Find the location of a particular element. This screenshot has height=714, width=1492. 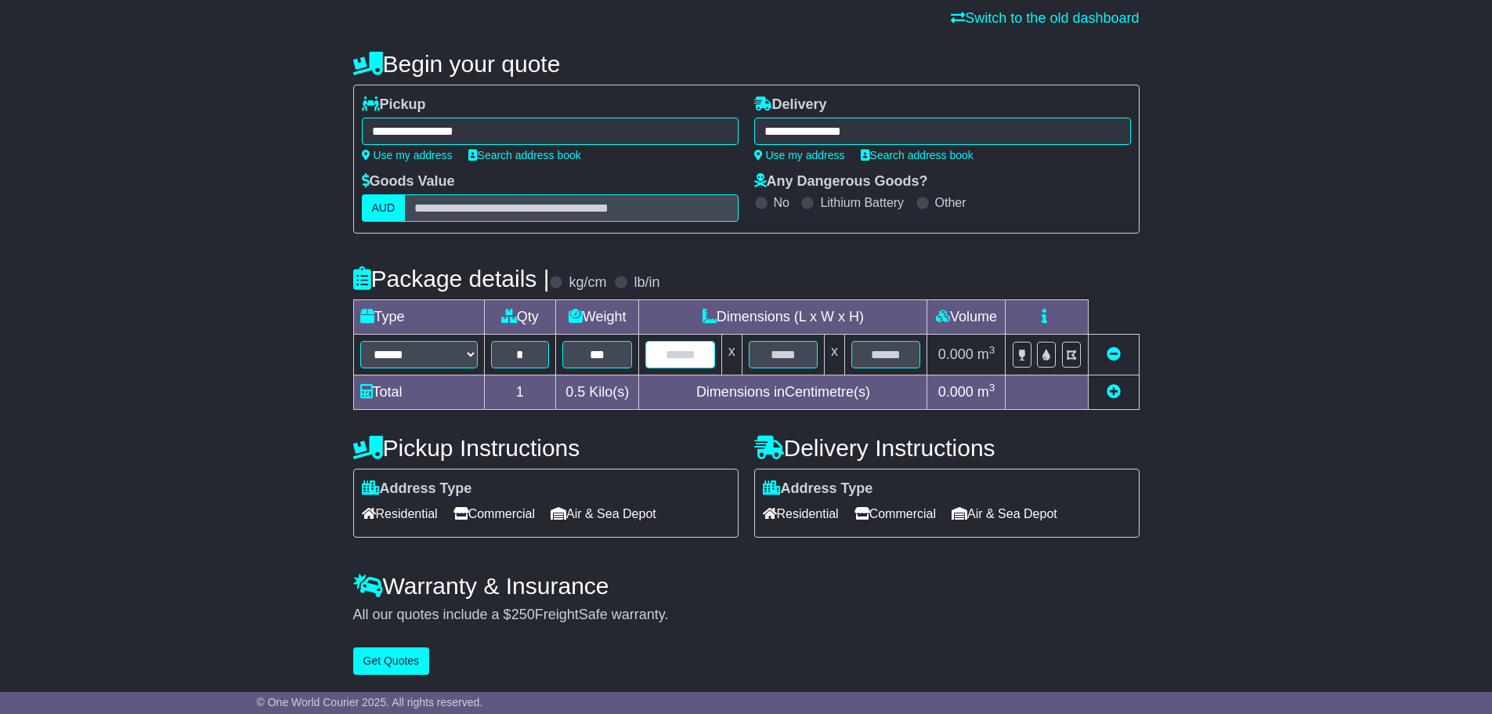

span: 0.5 is located at coordinates (575, 392).